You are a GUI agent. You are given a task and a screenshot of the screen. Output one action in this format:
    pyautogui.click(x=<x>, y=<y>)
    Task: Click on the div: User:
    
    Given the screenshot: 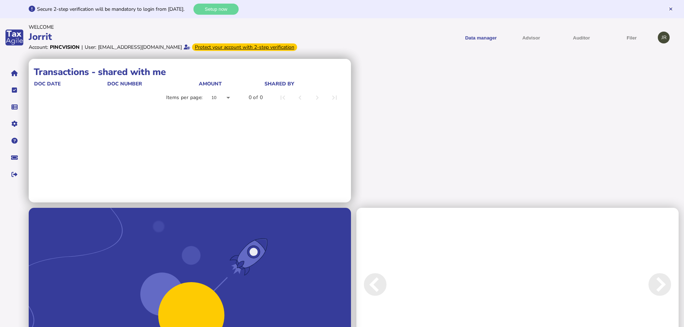 What is the action you would take?
    pyautogui.click(x=90, y=47)
    